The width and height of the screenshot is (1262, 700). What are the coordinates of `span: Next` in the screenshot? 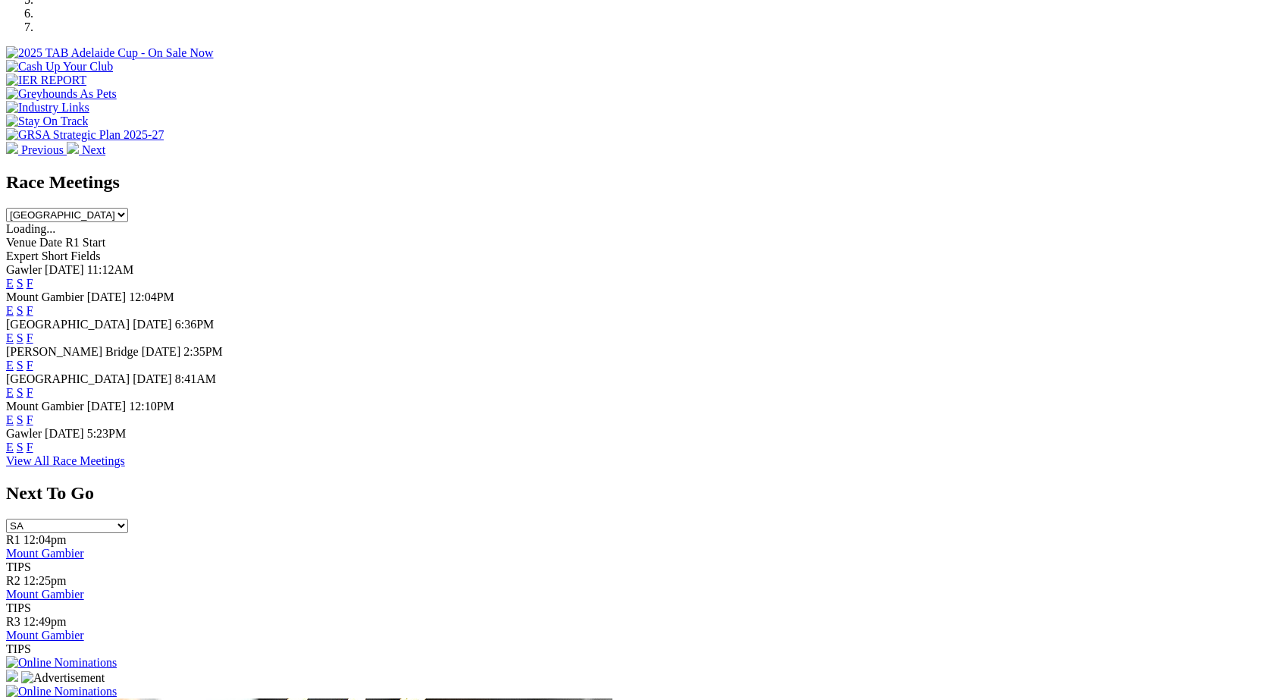 It's located at (93, 149).